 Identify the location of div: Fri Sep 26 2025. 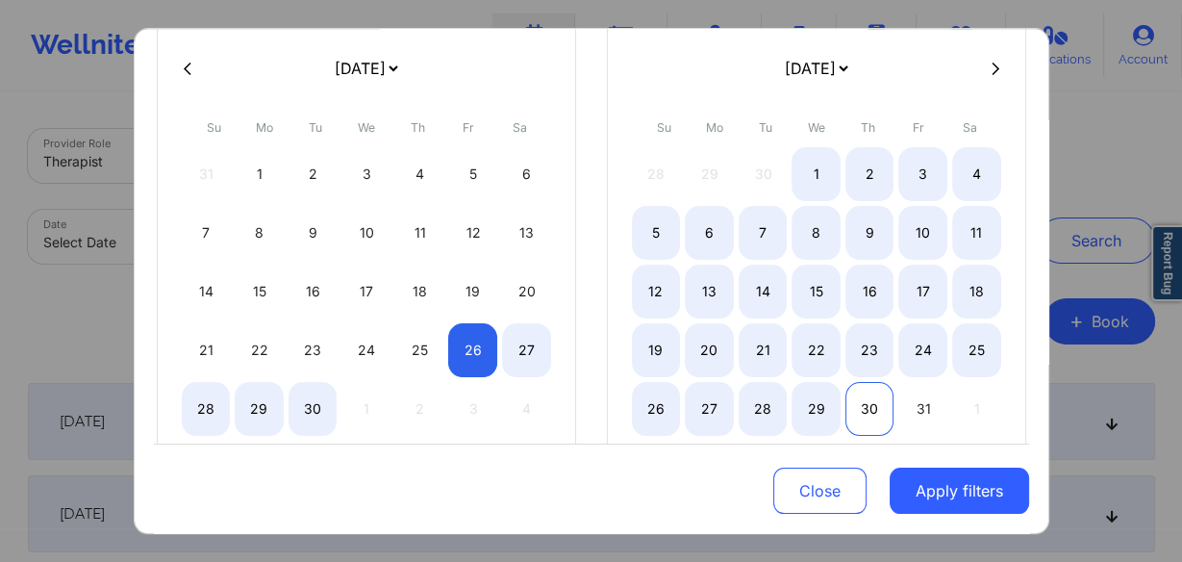
(472, 350).